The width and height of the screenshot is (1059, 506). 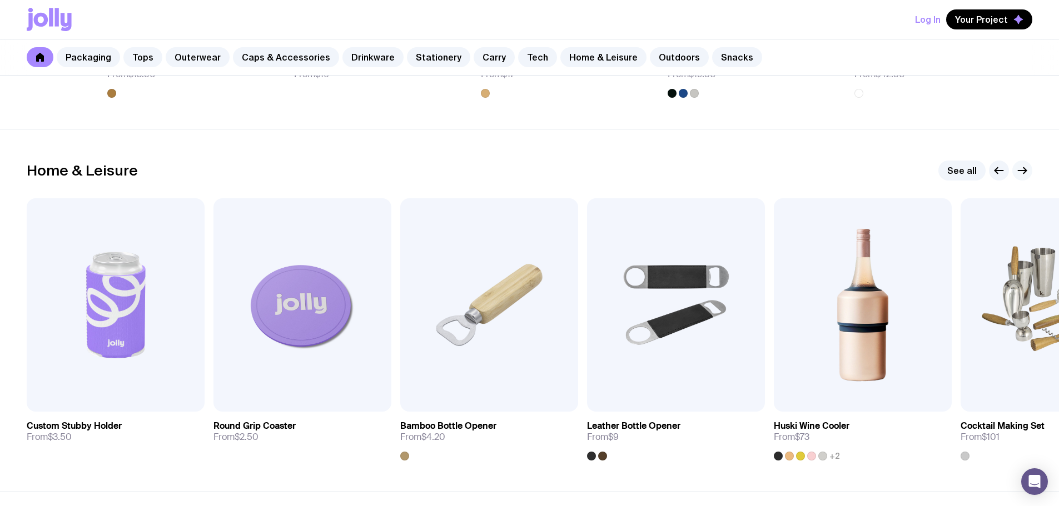 I want to click on span: $101, so click(x=990, y=437).